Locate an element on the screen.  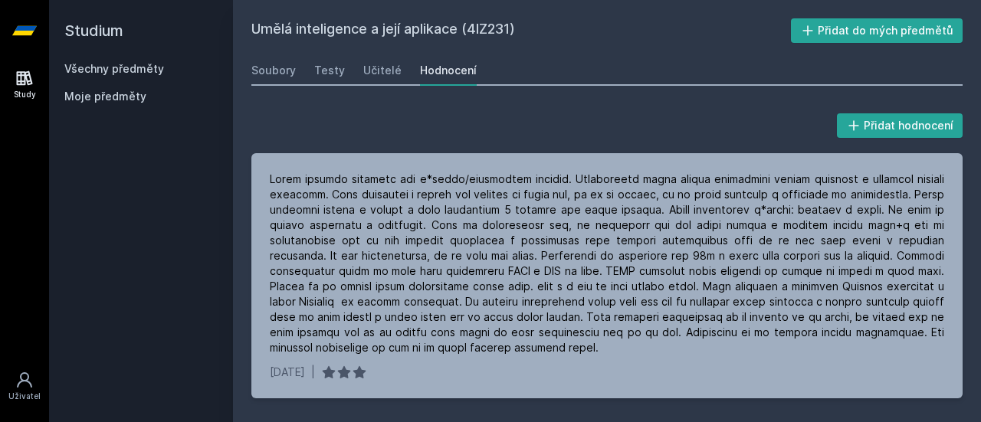
span: Moje předměty is located at coordinates (105, 97).